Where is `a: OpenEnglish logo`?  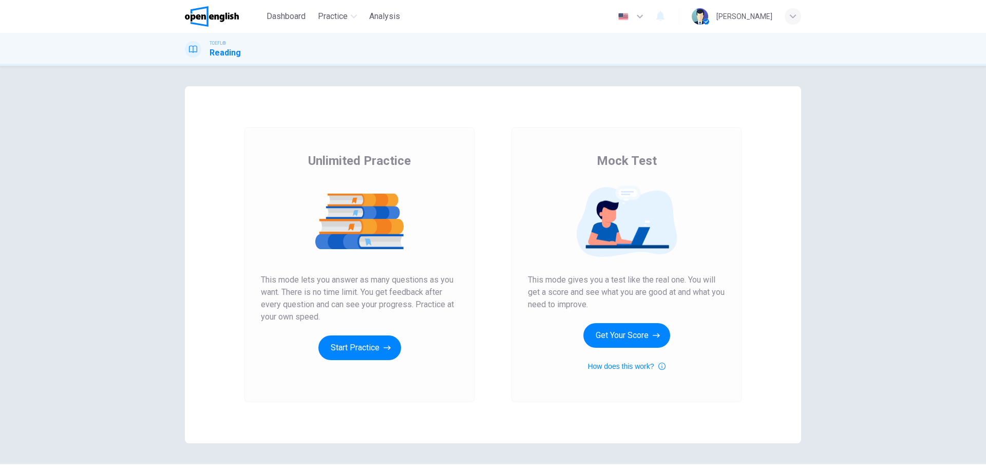
a: OpenEnglish logo is located at coordinates (223, 16).